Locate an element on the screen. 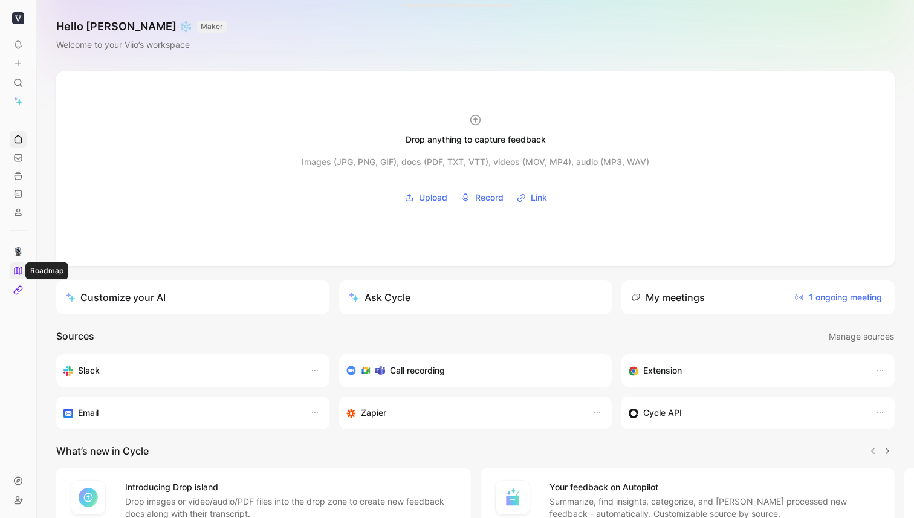 Image resolution: width=914 pixels, height=518 pixels. button: MAKER is located at coordinates (212, 27).